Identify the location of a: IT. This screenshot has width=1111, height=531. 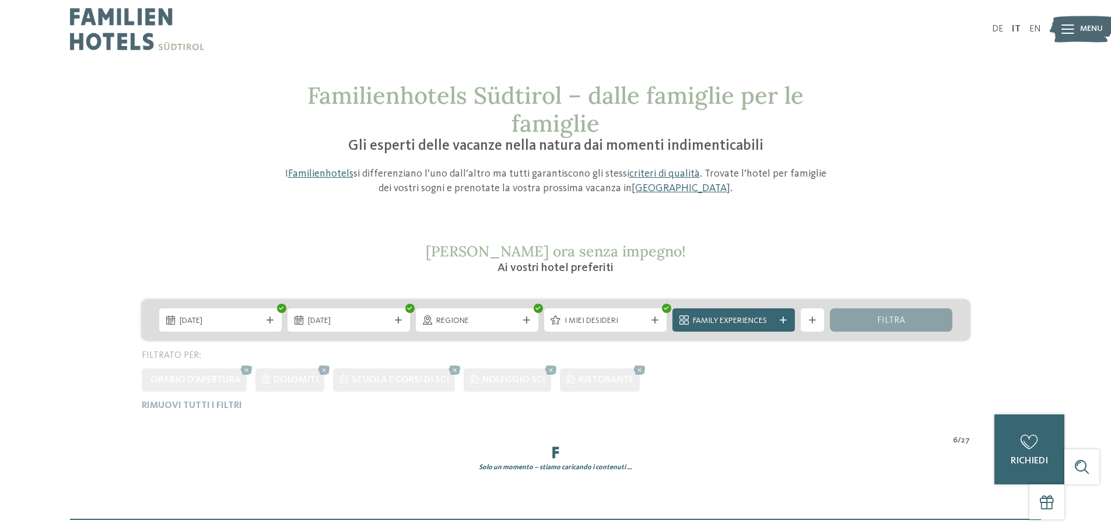
(1016, 29).